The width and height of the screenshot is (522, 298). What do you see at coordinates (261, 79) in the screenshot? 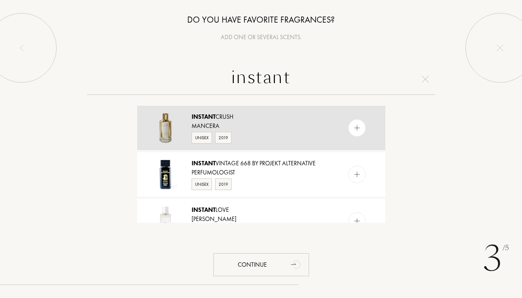
I see `input: Search for a perfume` at bounding box center [261, 79].